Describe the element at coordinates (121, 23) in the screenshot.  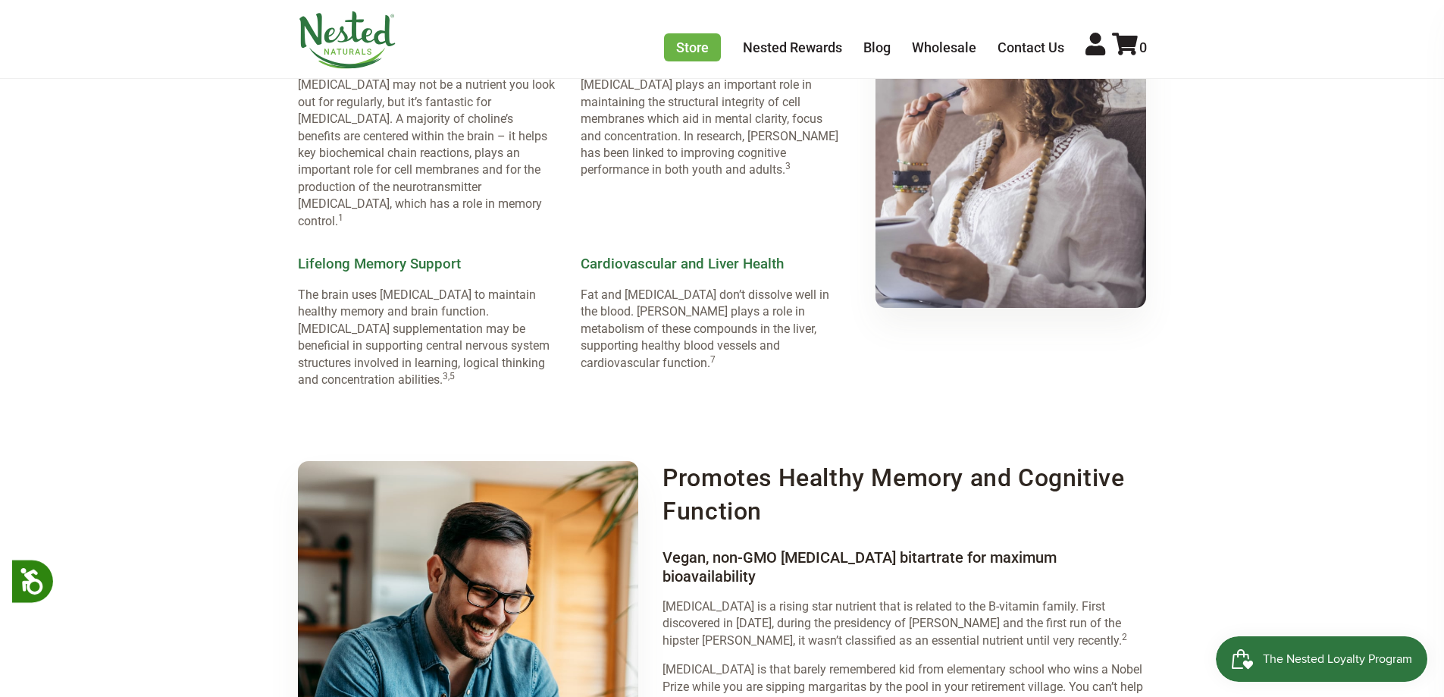
I see `span: The Nested Loyalty Program` at that location.